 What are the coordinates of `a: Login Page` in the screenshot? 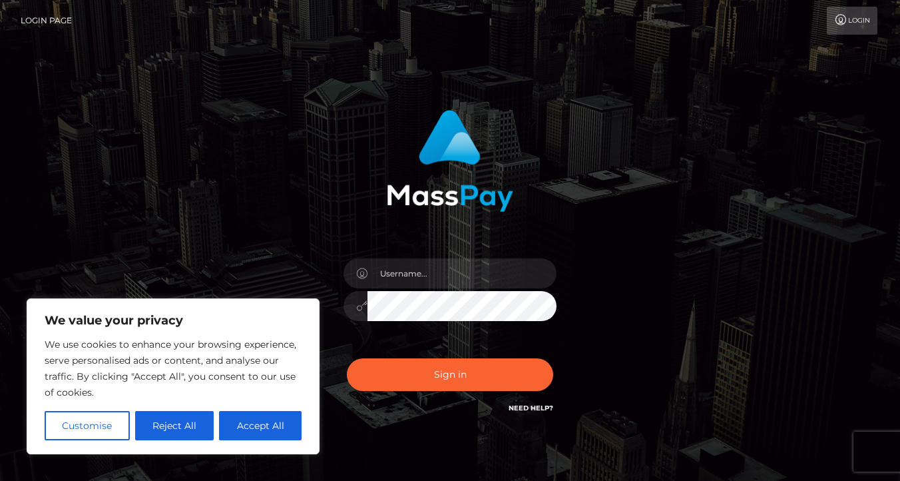 It's located at (46, 21).